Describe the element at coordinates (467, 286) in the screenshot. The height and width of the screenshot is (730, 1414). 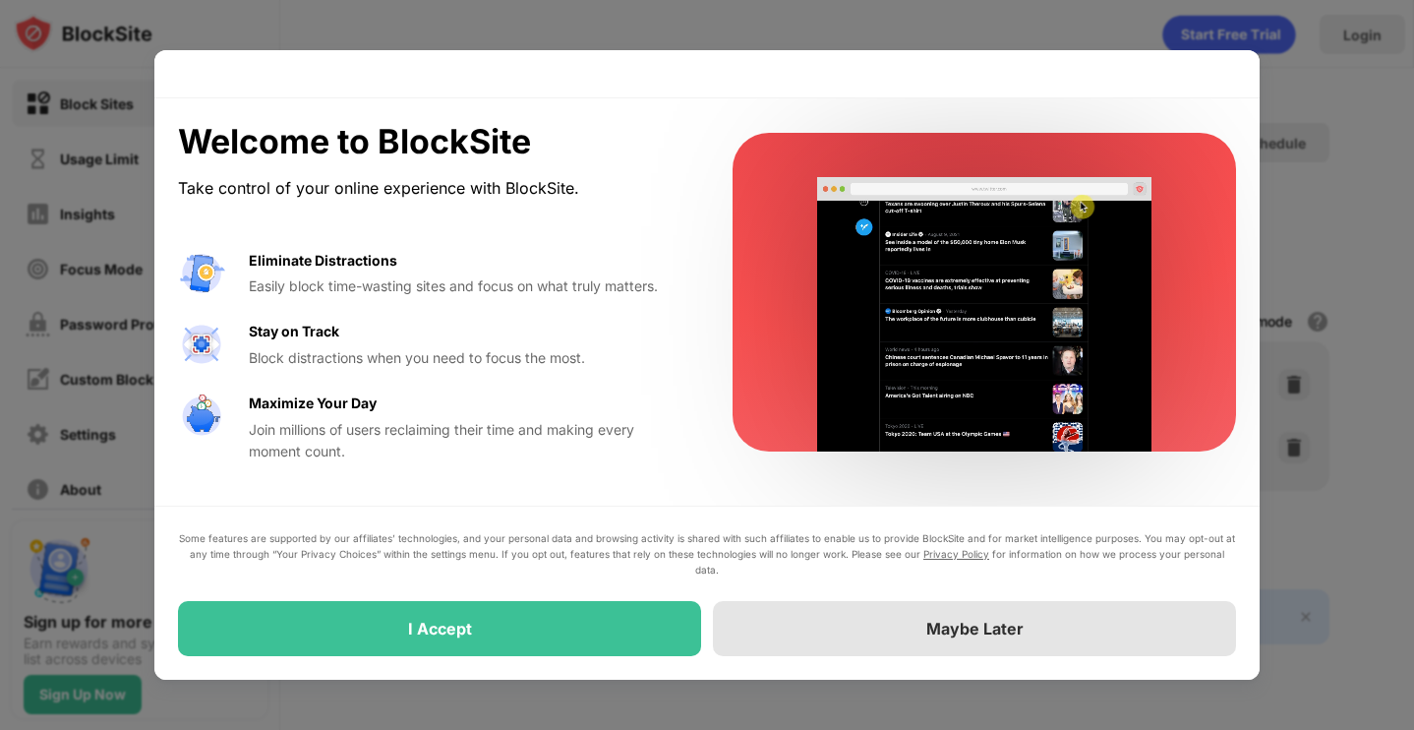
I see `div: Easily block time-wasting sites and focus on what truly matters.` at that location.